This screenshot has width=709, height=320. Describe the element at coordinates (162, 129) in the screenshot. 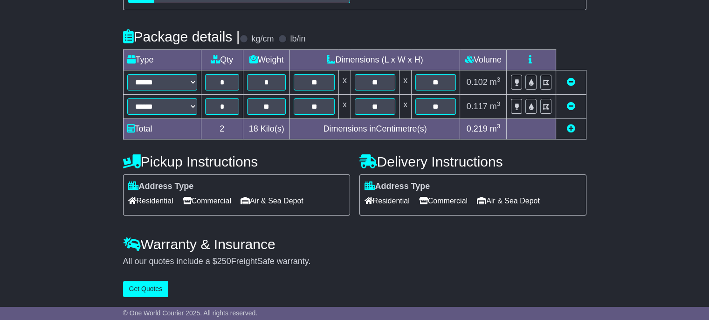

I see `td: Total` at that location.